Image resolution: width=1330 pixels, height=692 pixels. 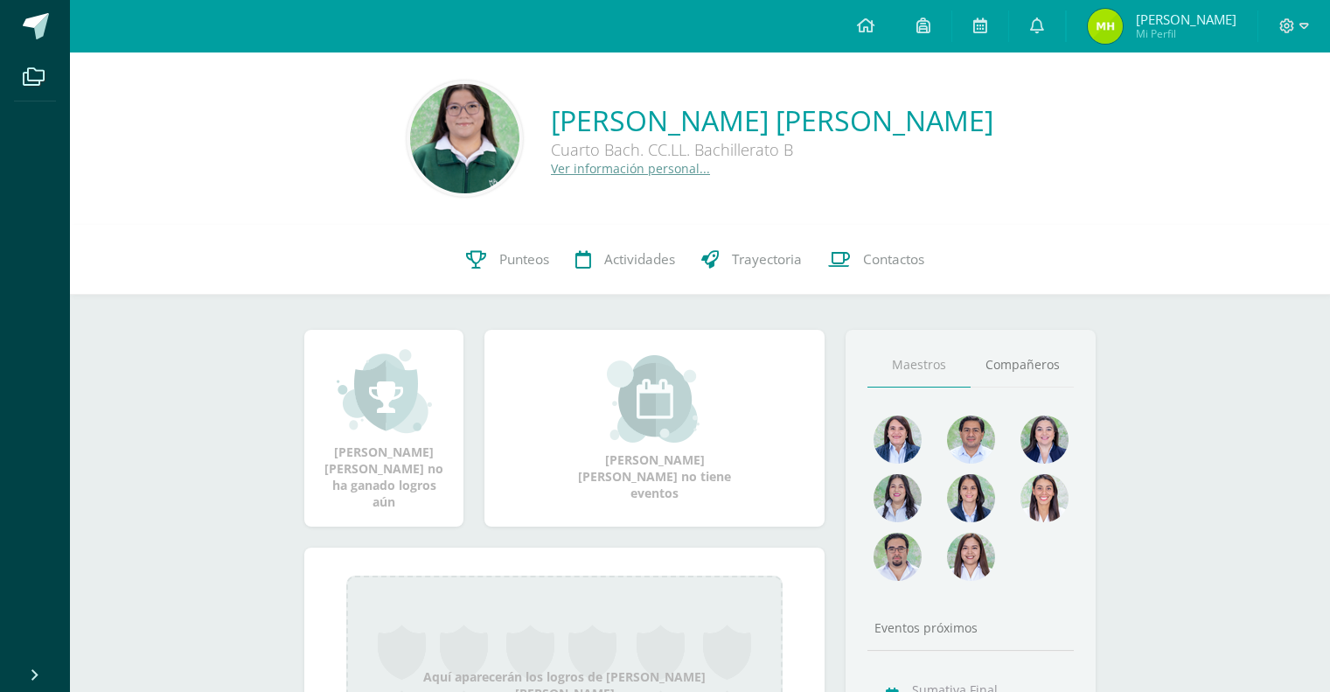 I want to click on span: Trayectoria, so click(x=767, y=259).